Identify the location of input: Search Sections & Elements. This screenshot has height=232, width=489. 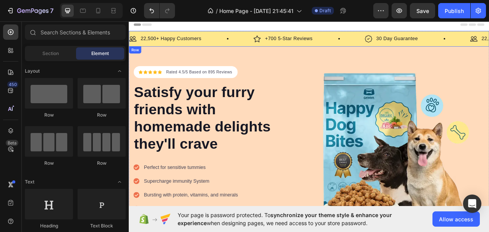
(75, 32).